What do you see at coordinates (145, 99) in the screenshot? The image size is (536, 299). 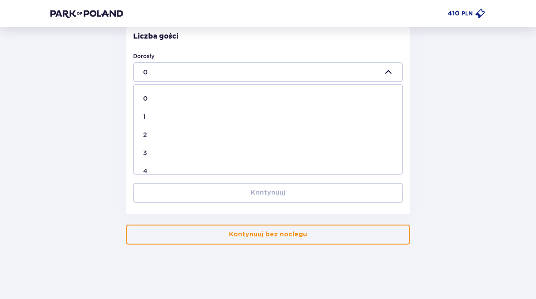 I see `p: 0` at bounding box center [145, 99].